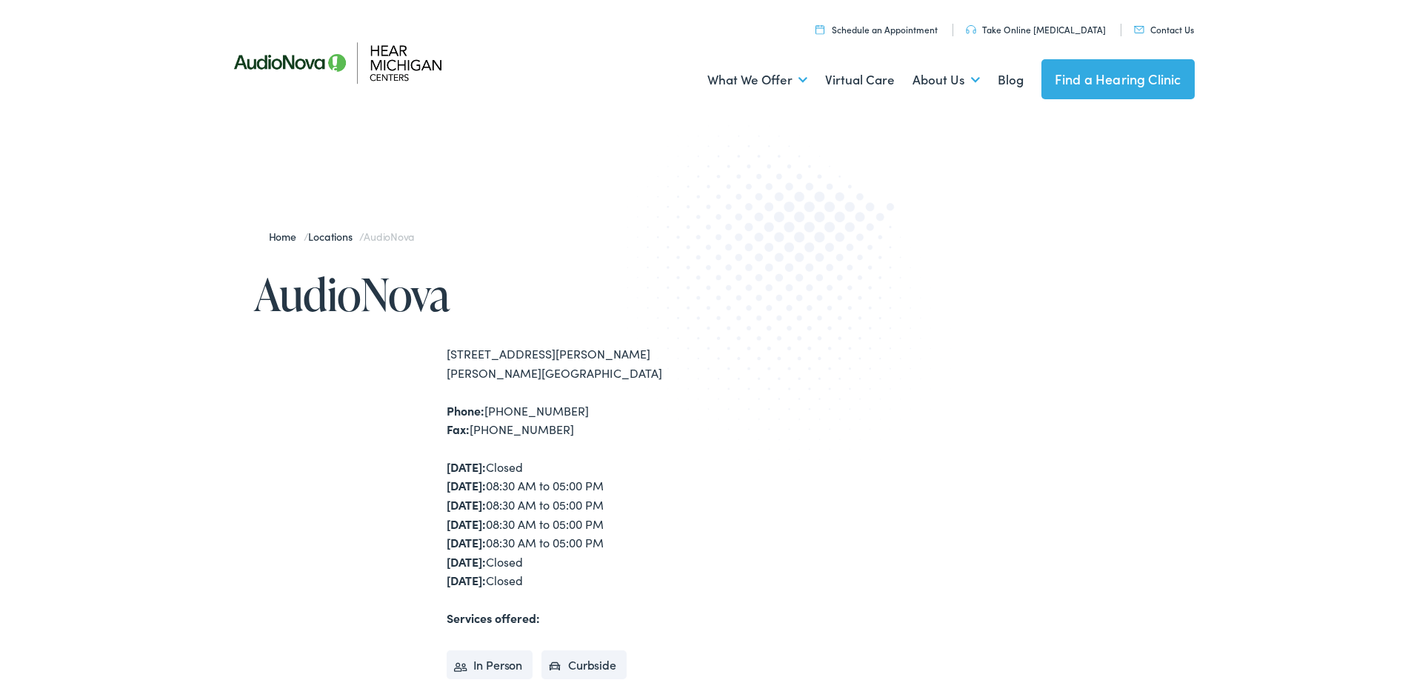  I want to click on a: Locations, so click(333, 236).